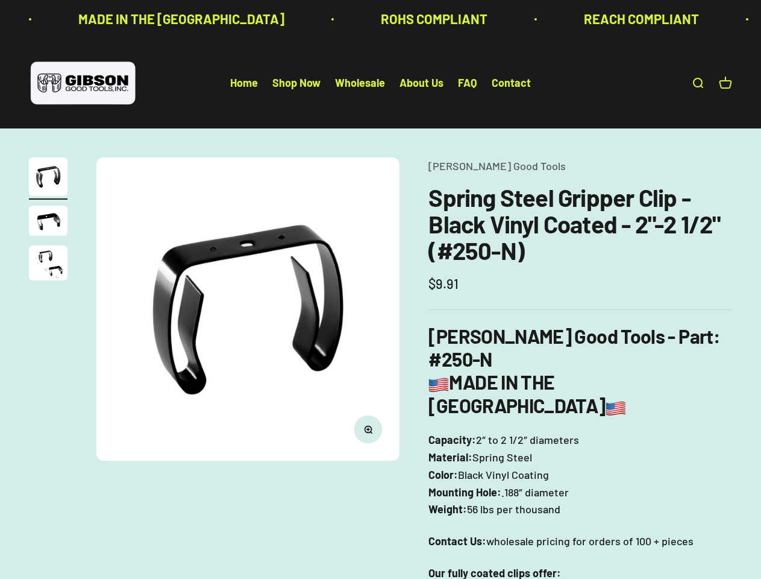  What do you see at coordinates (511, 83) in the screenshot?
I see `a: Contact` at bounding box center [511, 83].